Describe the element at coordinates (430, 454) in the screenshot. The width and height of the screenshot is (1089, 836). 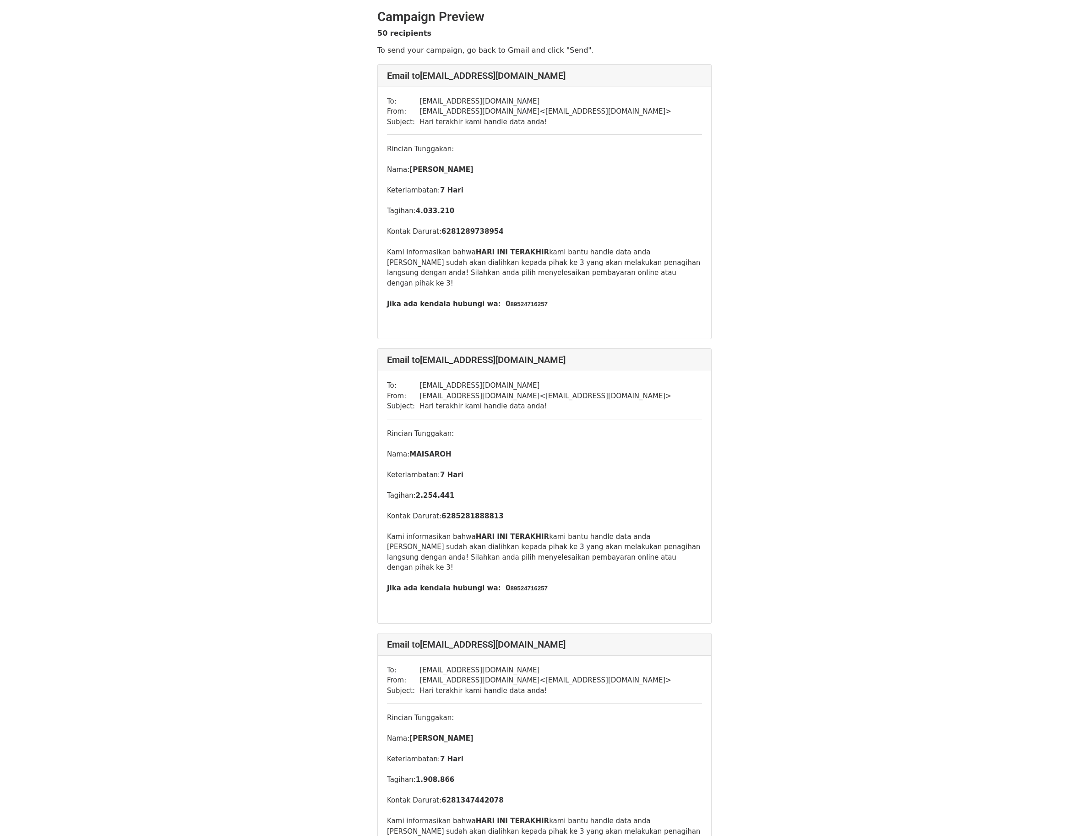
I see `b: MAISAROH` at that location.